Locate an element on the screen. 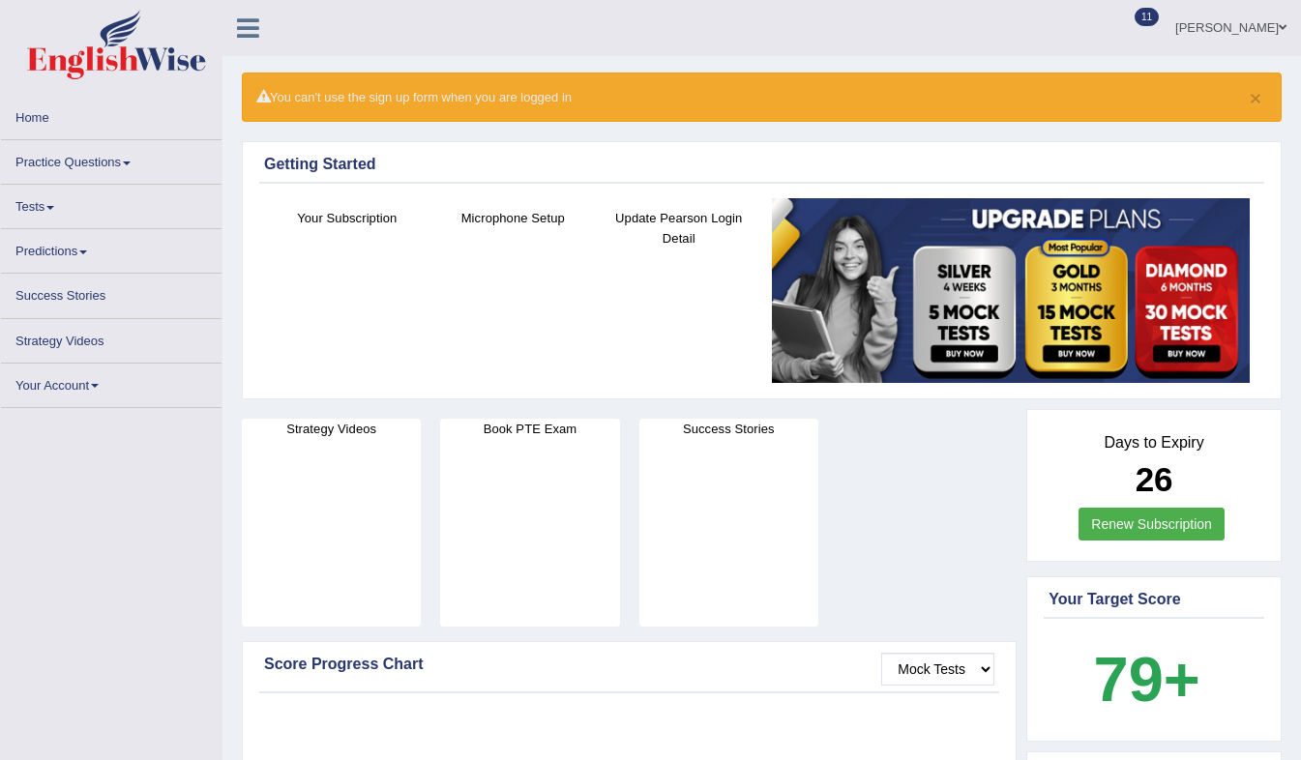 Image resolution: width=1301 pixels, height=760 pixels. a: Strategy Videos is located at coordinates (111, 337).